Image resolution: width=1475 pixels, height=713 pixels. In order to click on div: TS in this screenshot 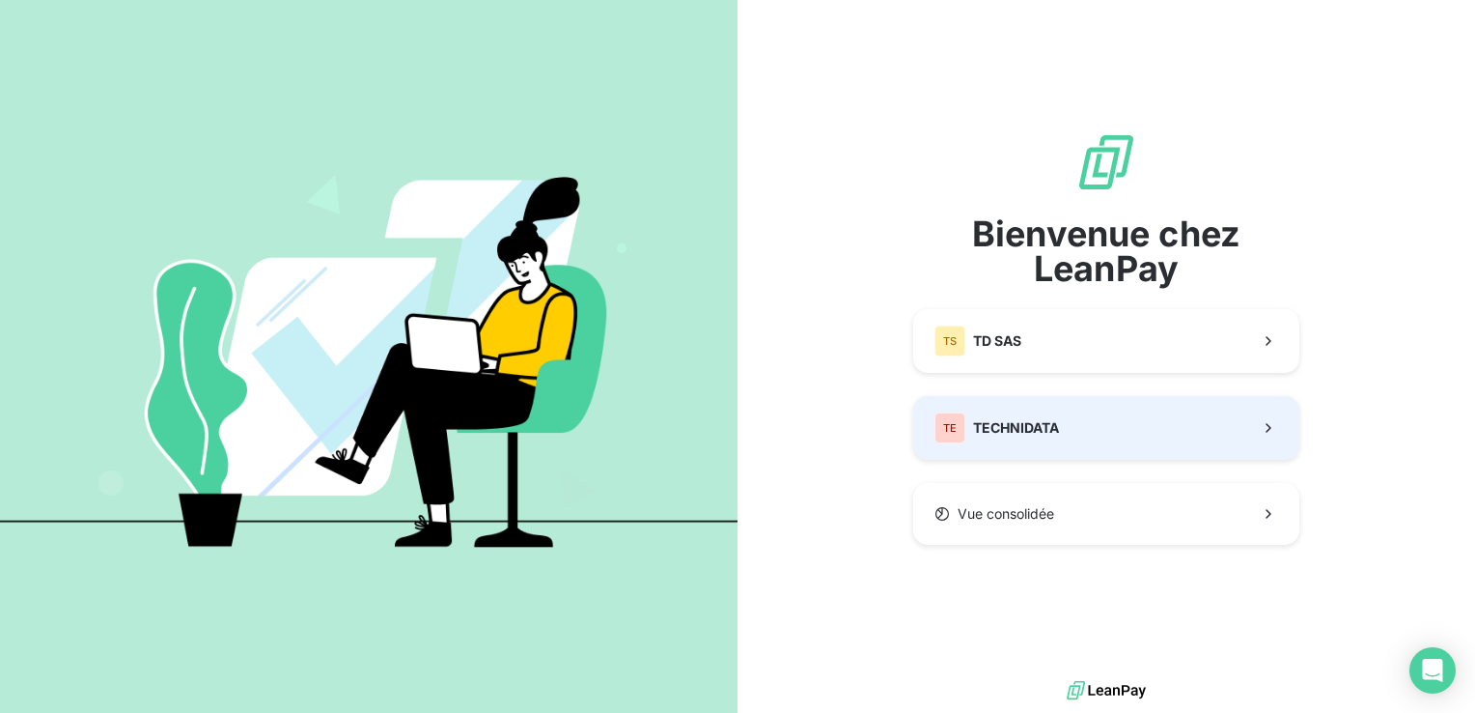, I will do `click(950, 341)`.